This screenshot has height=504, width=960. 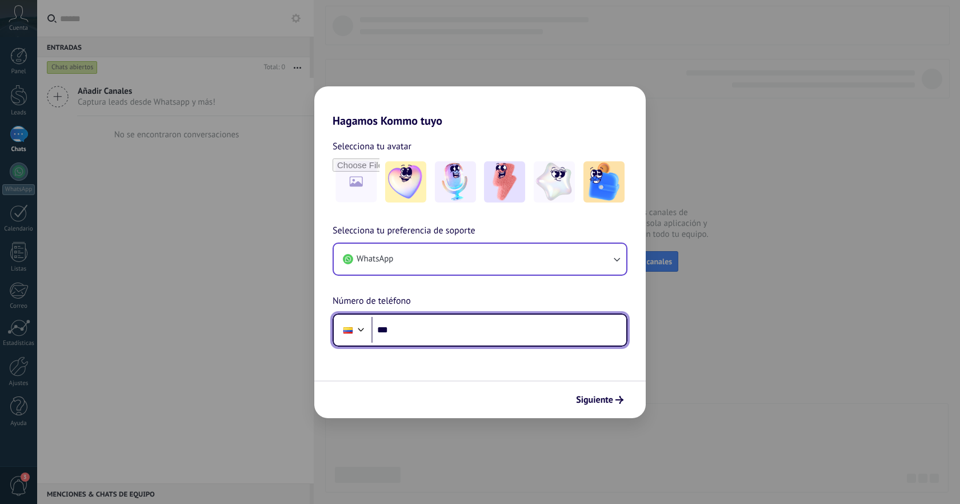 I want to click on img: -4.jpeg, so click(x=555, y=182).